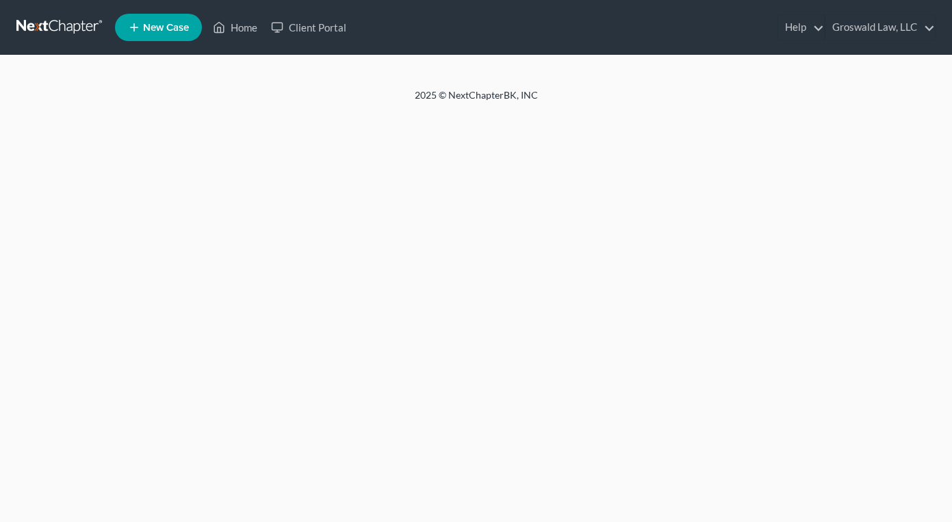  Describe the element at coordinates (309, 27) in the screenshot. I see `a: Client Portal` at that location.